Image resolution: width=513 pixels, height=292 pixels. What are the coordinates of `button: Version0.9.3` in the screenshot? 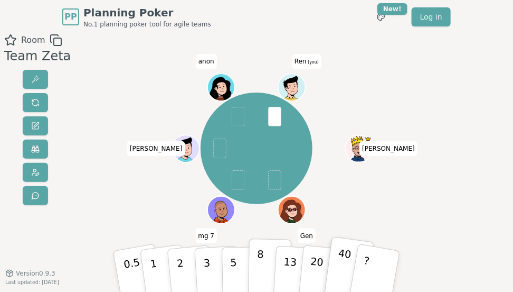 It's located at (30, 273).